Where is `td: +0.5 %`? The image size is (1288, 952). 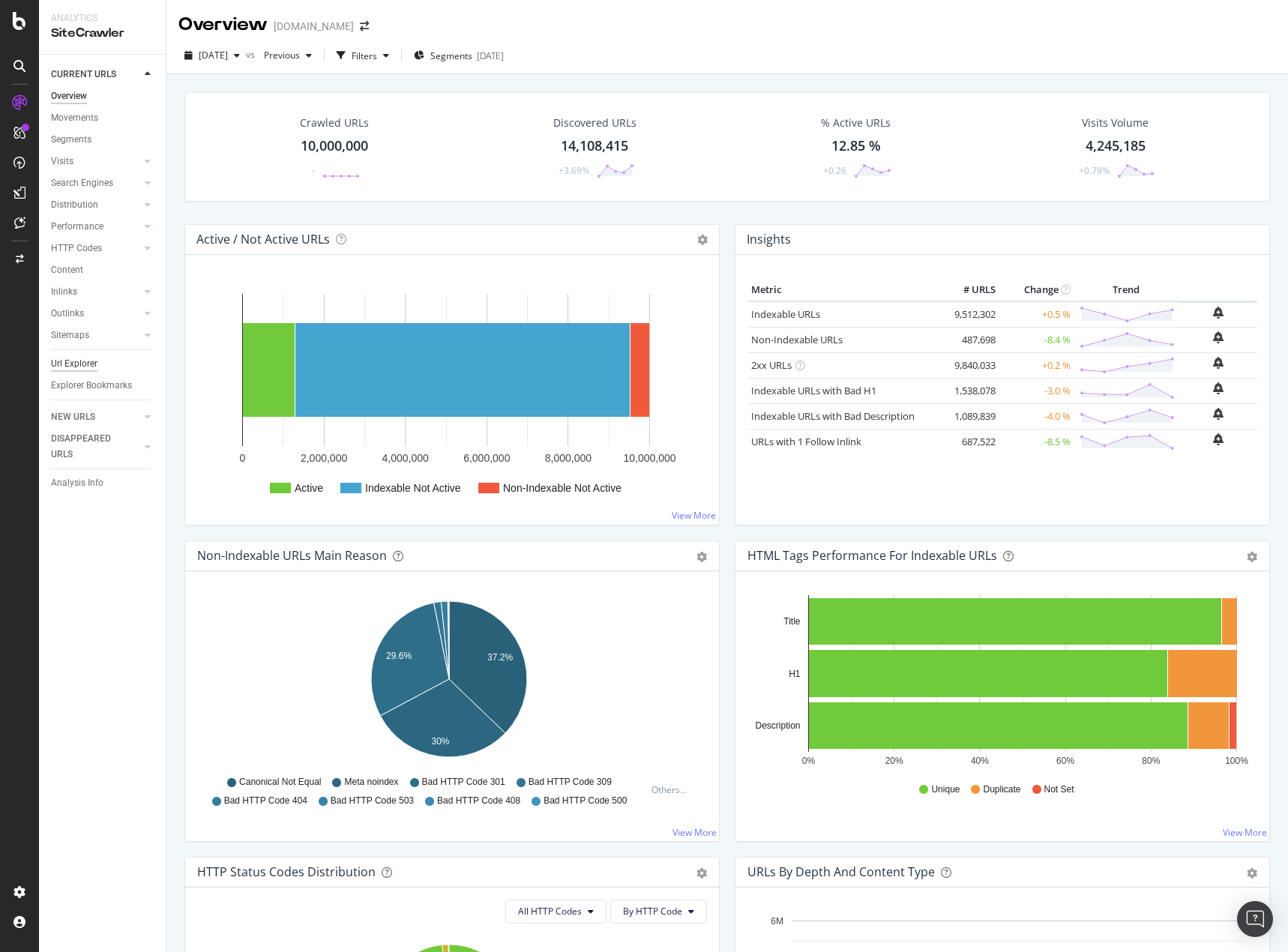
td: +0.5 % is located at coordinates (1036, 314).